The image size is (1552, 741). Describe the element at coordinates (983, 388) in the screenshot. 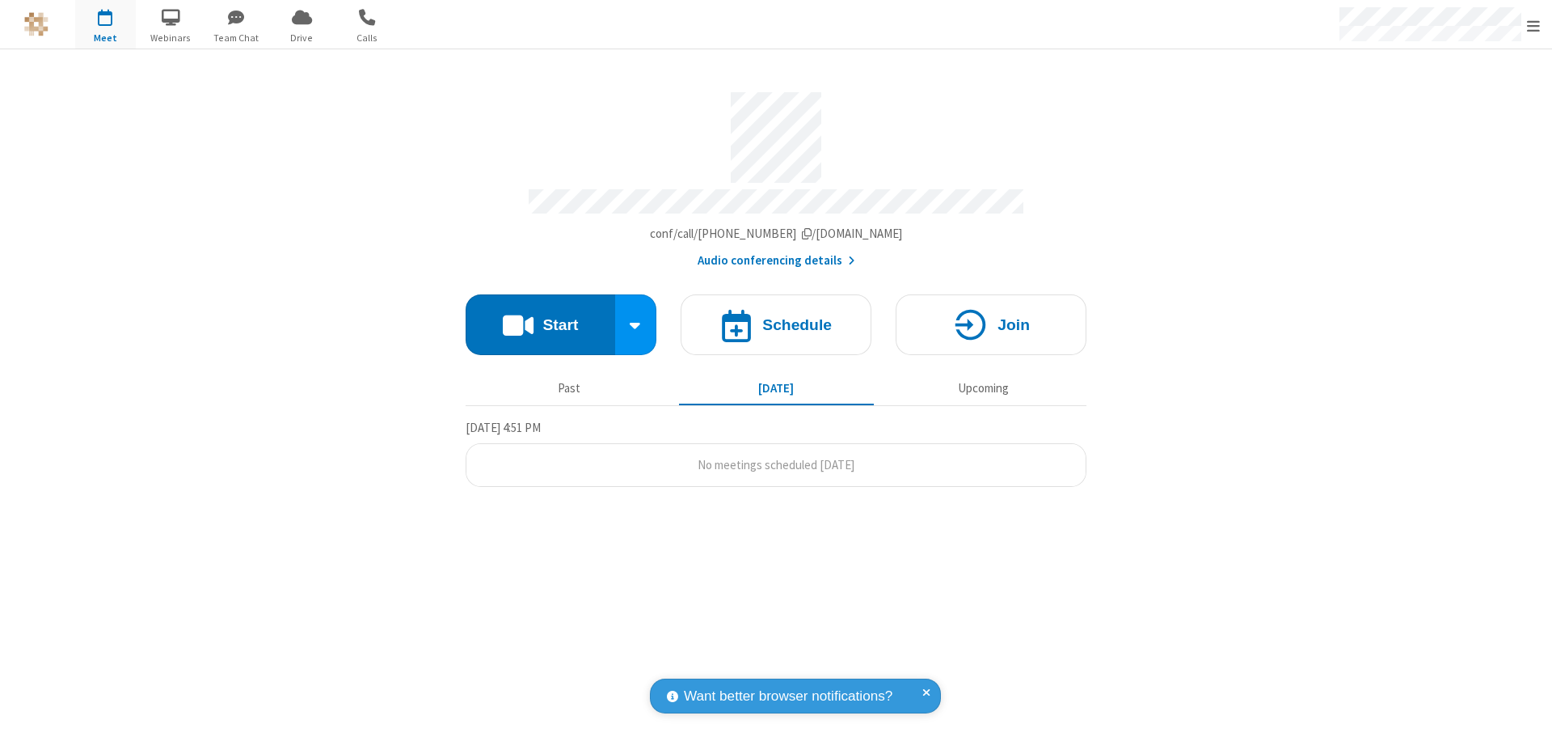

I see `button: Upcoming` at that location.